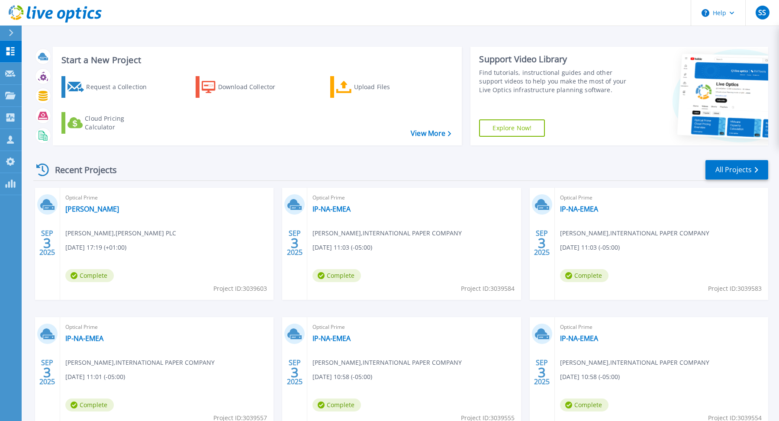 The height and width of the screenshot is (421, 779). I want to click on a: Cloud Pricing Calculator, so click(110, 123).